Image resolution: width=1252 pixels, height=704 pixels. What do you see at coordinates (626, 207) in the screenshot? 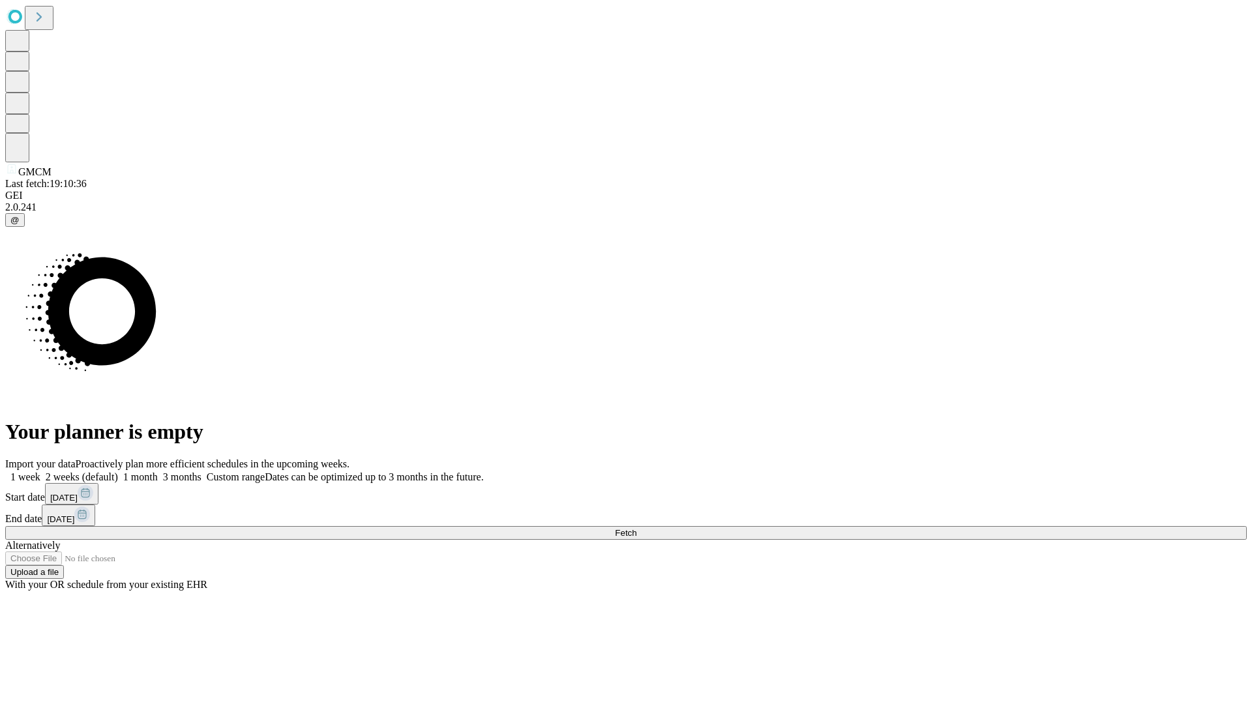
I see `div: 2.0.241` at bounding box center [626, 207].